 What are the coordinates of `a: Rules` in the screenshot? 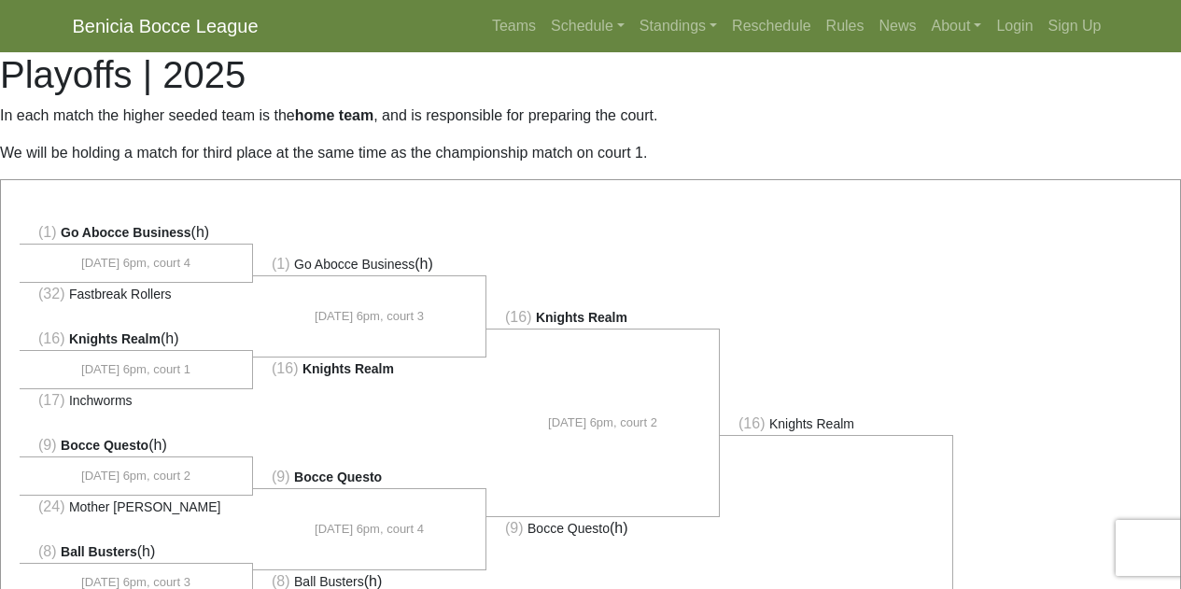 It's located at (845, 26).